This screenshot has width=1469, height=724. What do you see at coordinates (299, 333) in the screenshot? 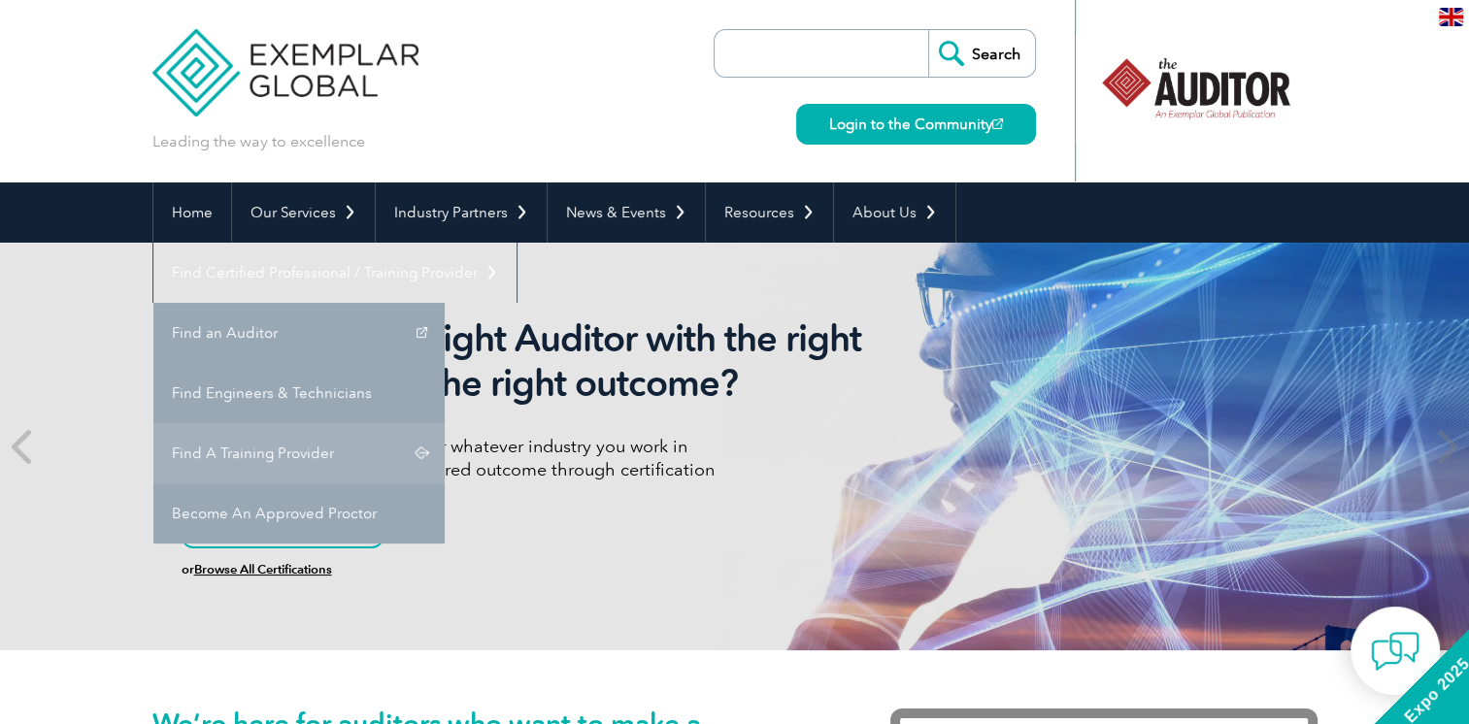
I see `a: Find an Auditor` at bounding box center [299, 333].